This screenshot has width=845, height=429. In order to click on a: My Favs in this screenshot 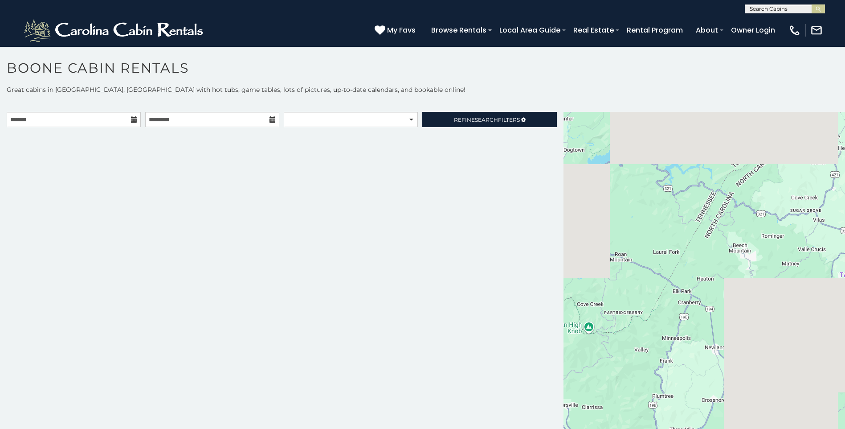, I will do `click(396, 30)`.